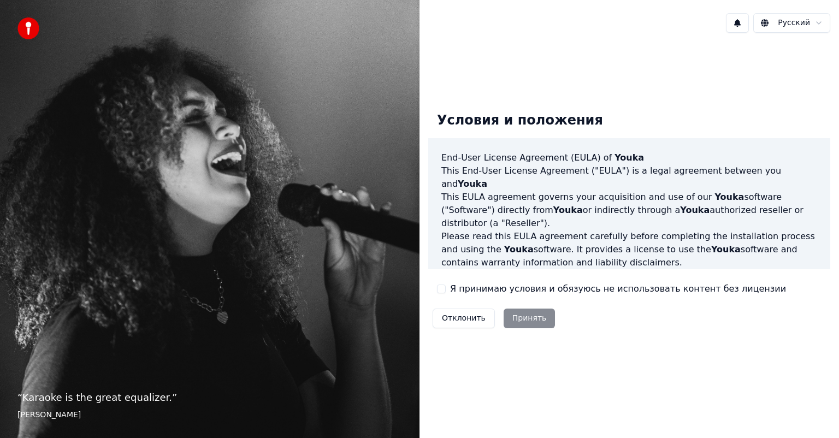  Describe the element at coordinates (630, 178) in the screenshot. I see `p: This End-User License Agreement ("EULA") is a legal agreement between you and` at that location.